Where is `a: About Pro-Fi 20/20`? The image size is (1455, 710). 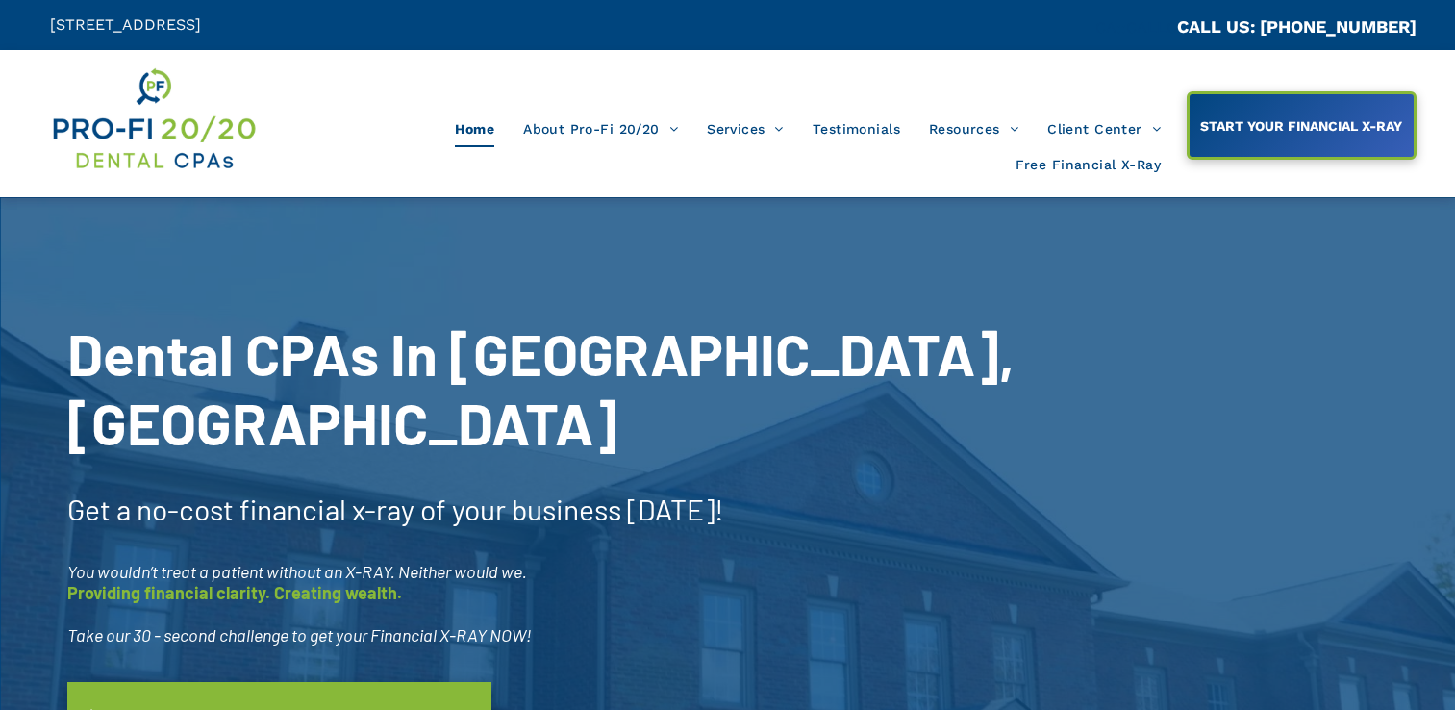
a: About Pro-Fi 20/20 is located at coordinates (600, 129).